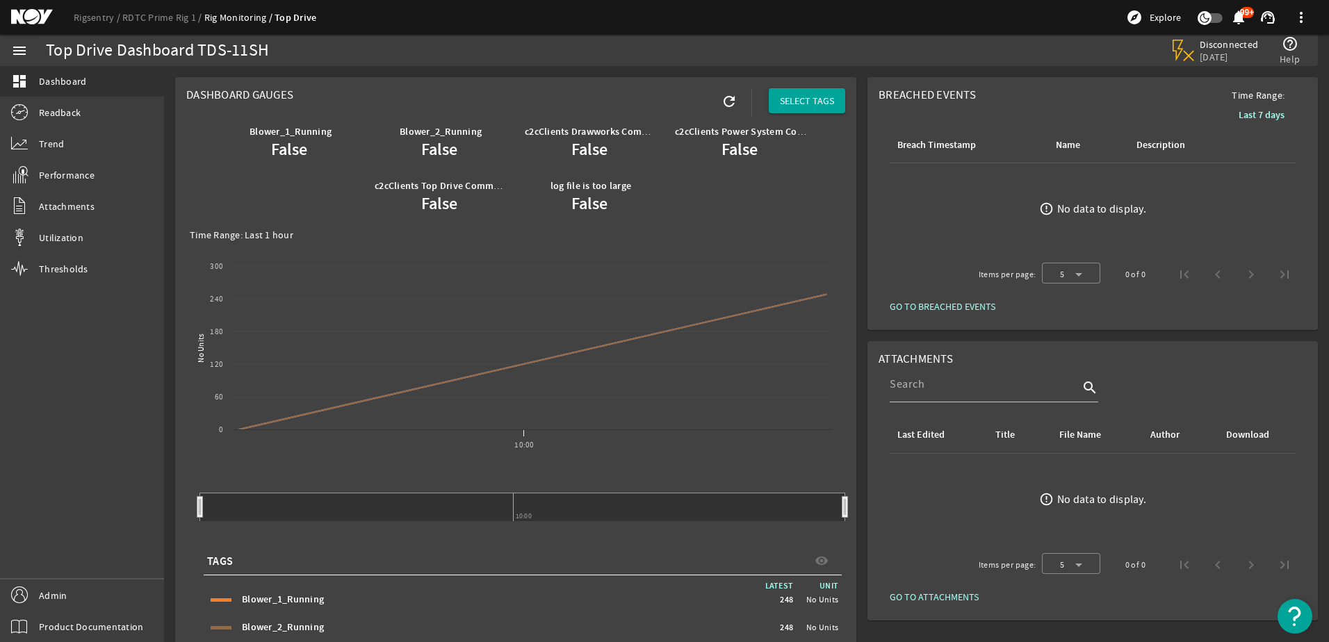 Image resolution: width=1329 pixels, height=642 pixels. What do you see at coordinates (1290, 59) in the screenshot?
I see `span: Help` at bounding box center [1290, 59].